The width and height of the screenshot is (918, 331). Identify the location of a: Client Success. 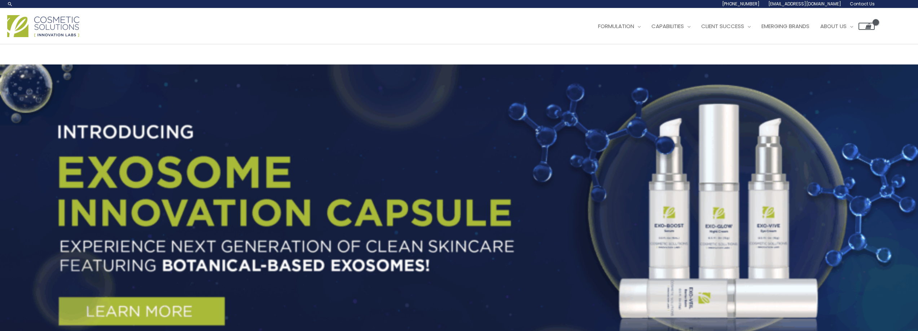
(726, 26).